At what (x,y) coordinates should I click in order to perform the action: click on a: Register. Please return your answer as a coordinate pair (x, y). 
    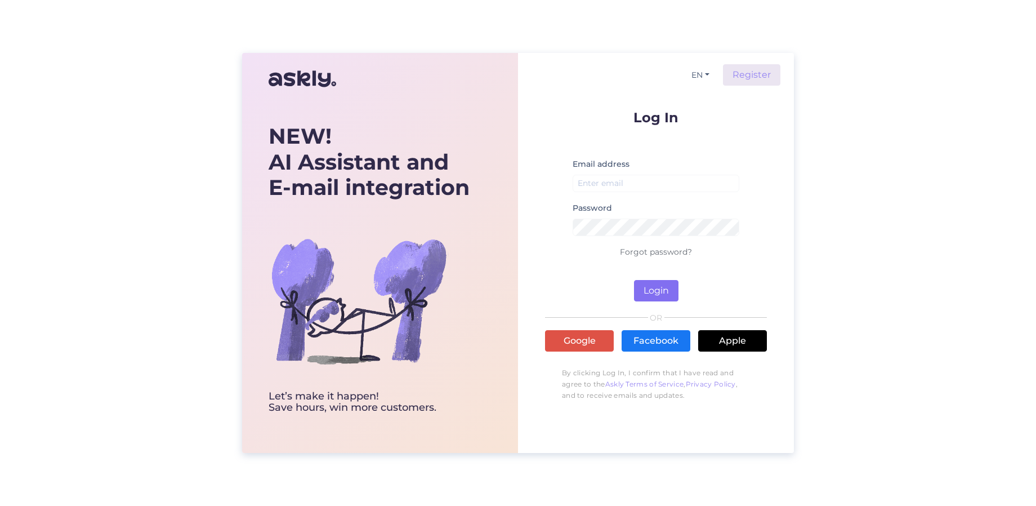
    Looking at the image, I should click on (752, 75).